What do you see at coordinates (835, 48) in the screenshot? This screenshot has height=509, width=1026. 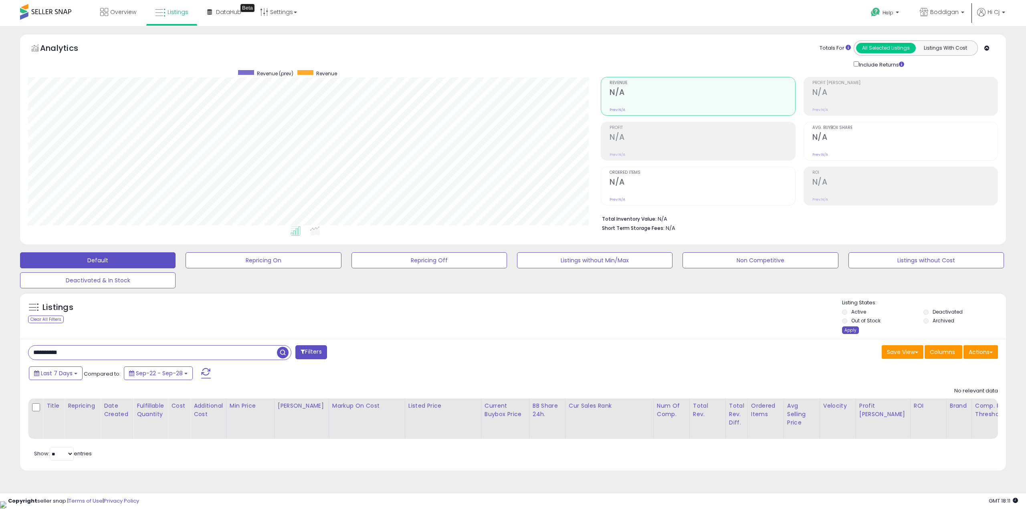 I see `div: Totals For` at bounding box center [835, 48].